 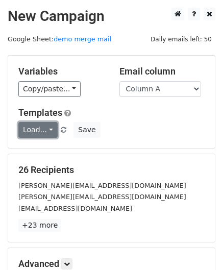 I want to click on span: Daily emails left: 50, so click(x=181, y=39).